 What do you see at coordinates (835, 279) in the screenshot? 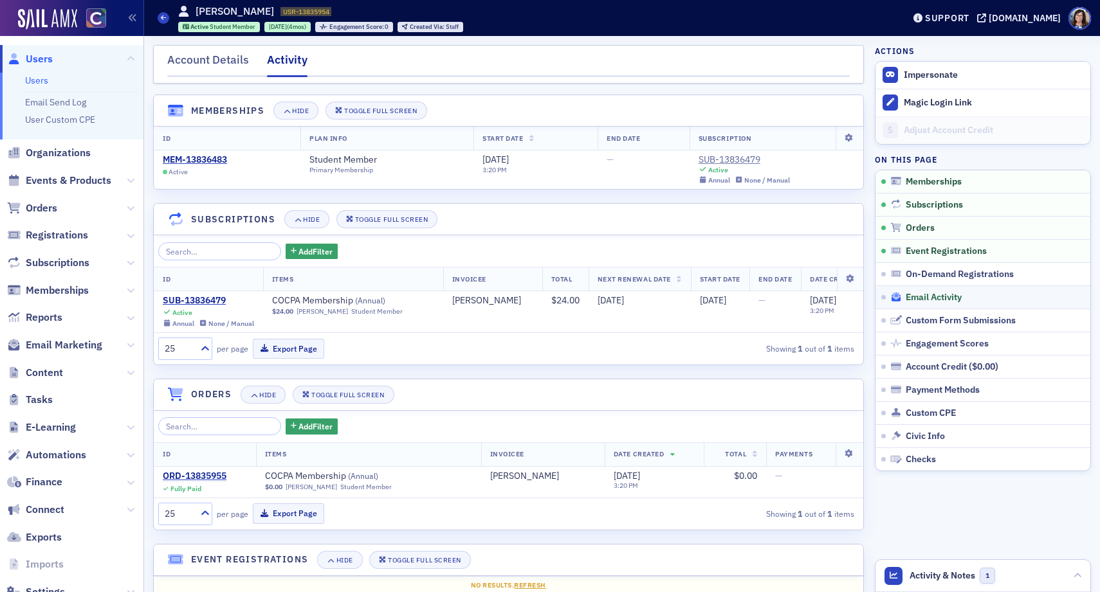
I see `span: Date Created` at bounding box center [835, 279].